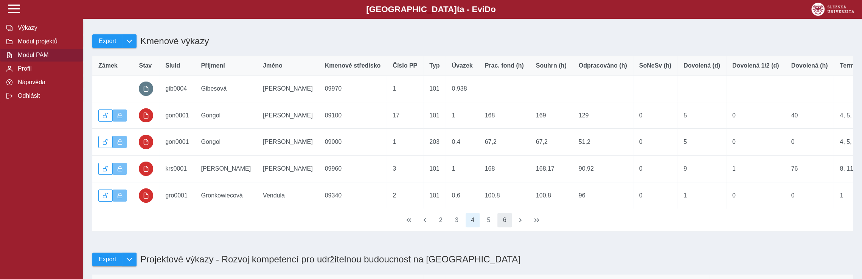  What do you see at coordinates (809, 169) in the screenshot?
I see `td: 76` at bounding box center [809, 169].